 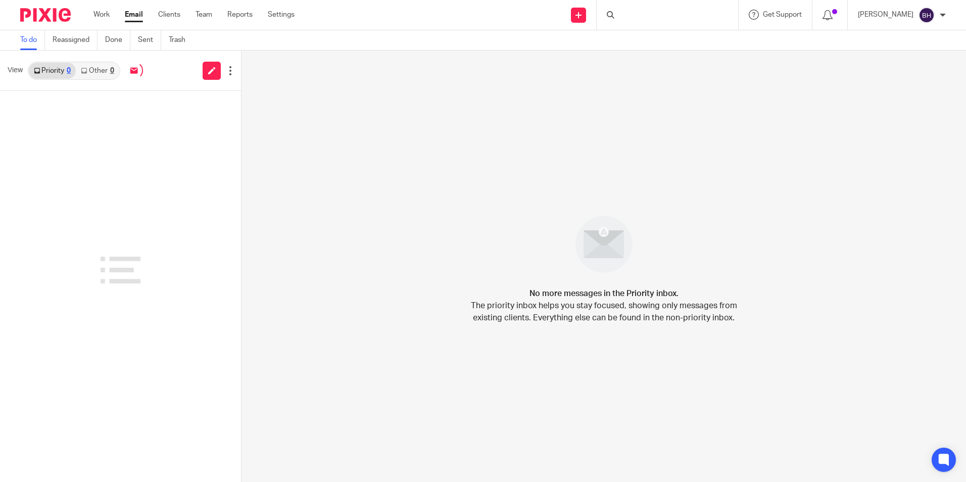 I want to click on a: Work, so click(x=102, y=15).